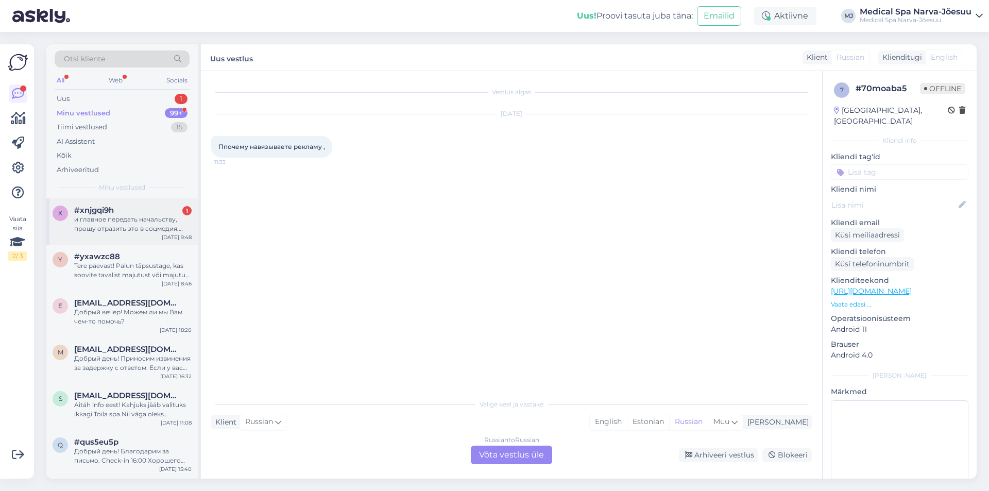 This screenshot has width=989, height=491. I want to click on div: Aitäh info eest! Kahjuks jääb valituks ikkagi Toila spa.Nii väga oleks soovinud näha ja kogeda ka..., so click(133, 410).